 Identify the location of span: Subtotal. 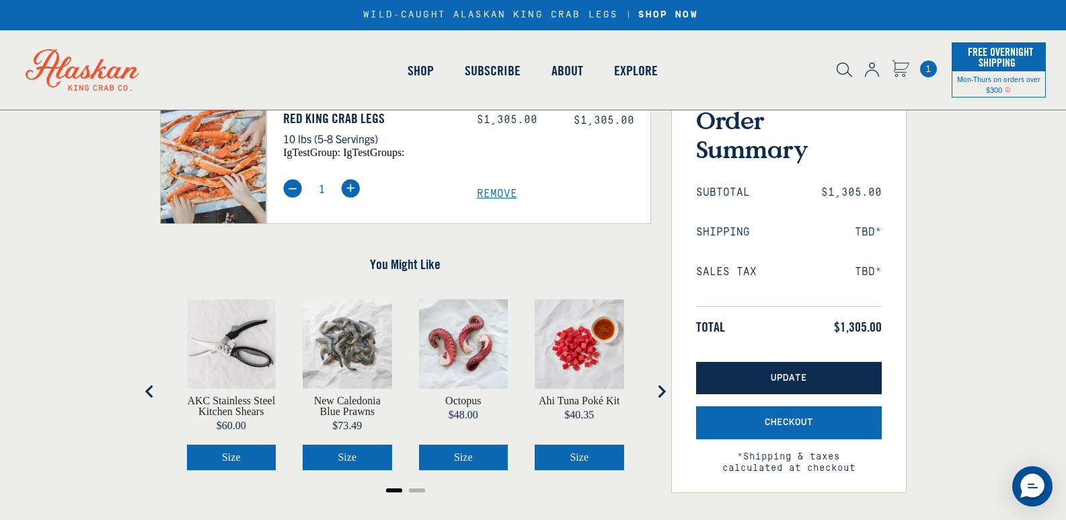
(723, 192).